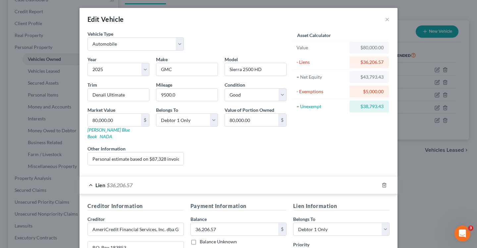 Image resolution: width=477 pixels, height=248 pixels. I want to click on h5: Creditor Information, so click(135, 206).